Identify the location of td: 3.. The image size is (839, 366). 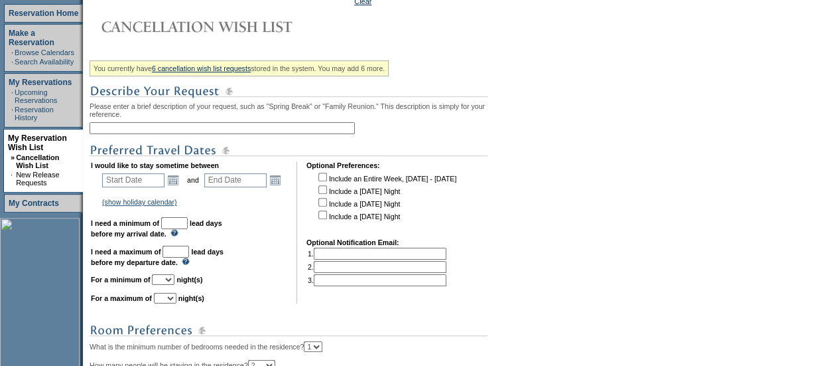
(377, 280).